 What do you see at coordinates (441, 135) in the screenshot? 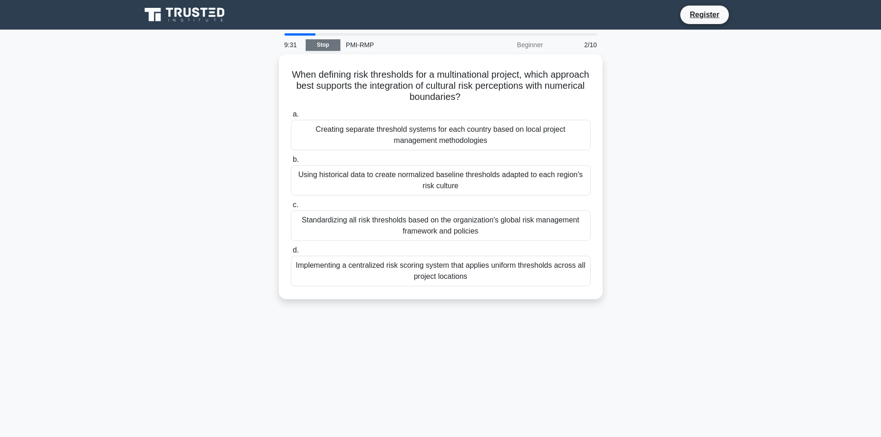
I see `div: Creating separate threshold systems for each country based on local project management methodologies` at bounding box center [441, 135].